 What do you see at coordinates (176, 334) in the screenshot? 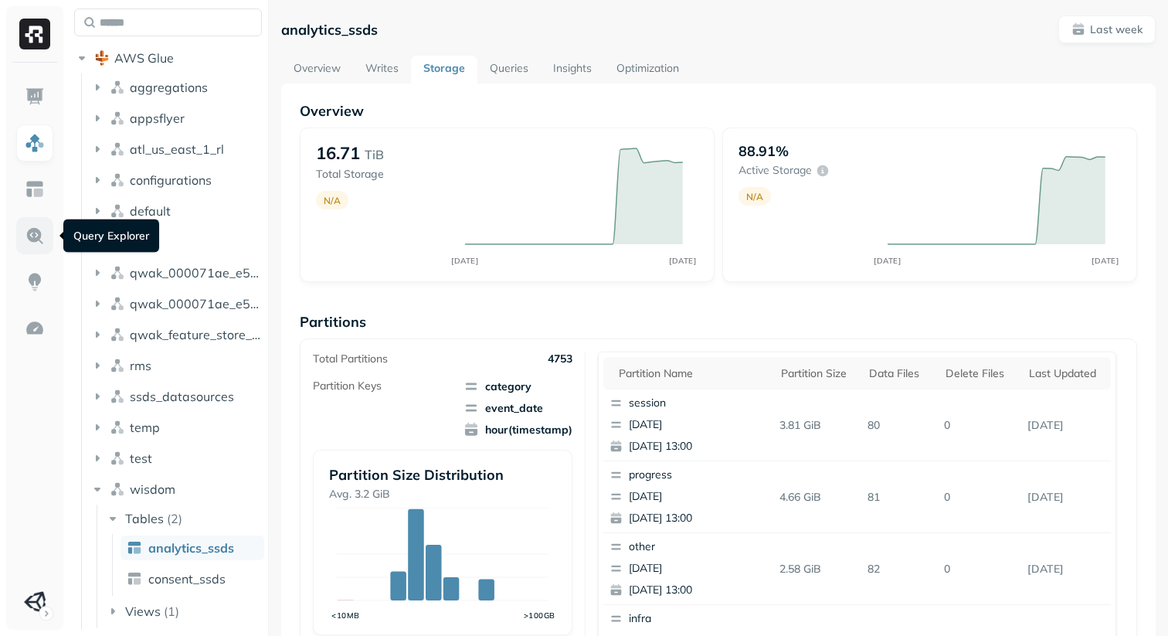
I see `button: qwak_feature_store_000071ae_e5f6_4c5f_97ab_2b533d00d294` at bounding box center [176, 334].